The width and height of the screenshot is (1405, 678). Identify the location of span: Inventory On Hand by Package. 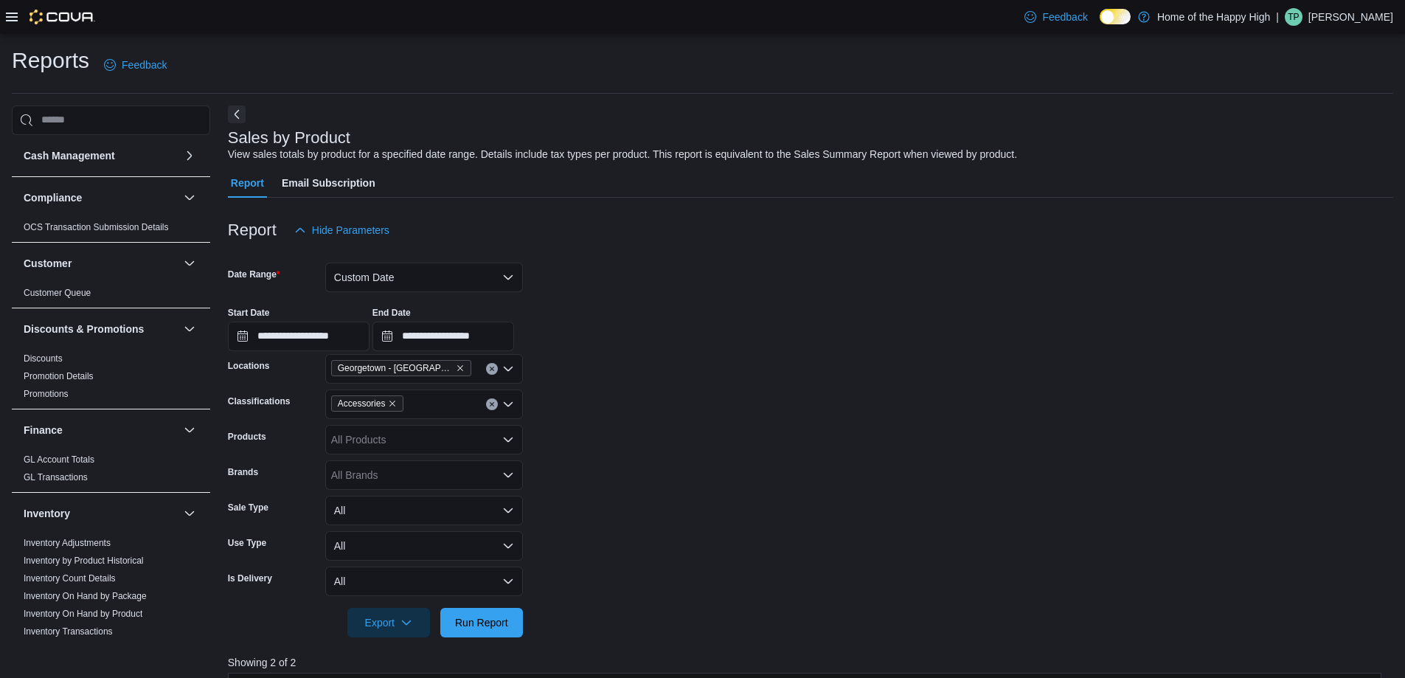
(85, 596).